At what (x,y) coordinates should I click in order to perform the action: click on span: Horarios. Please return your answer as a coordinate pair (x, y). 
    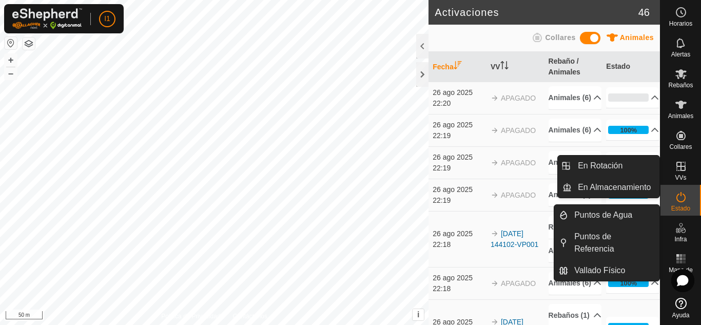
    Looking at the image, I should click on (681, 24).